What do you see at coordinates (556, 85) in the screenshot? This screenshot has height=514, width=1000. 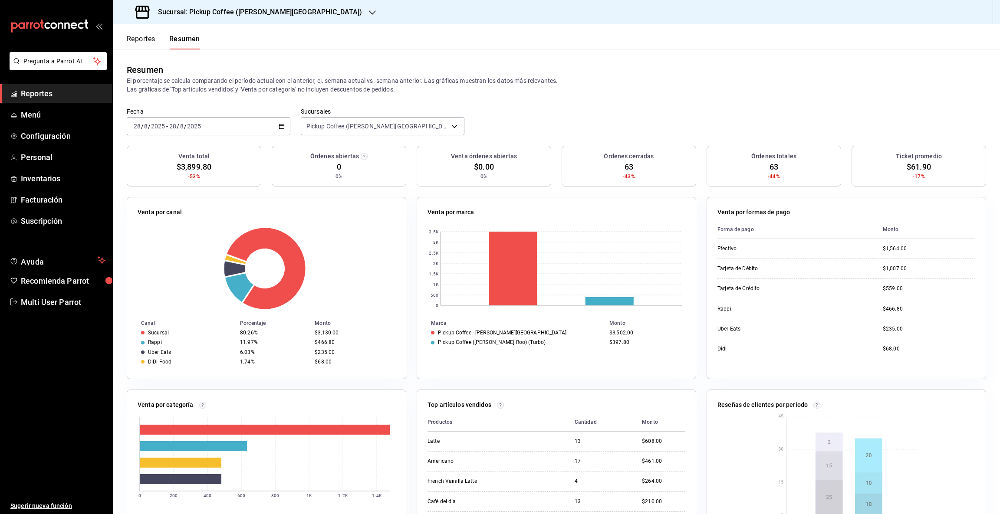 I see `p: El porcentaje se calcula comparando el período actual con el anterior, ej. semana actual vs. sema...` at bounding box center [556, 85].